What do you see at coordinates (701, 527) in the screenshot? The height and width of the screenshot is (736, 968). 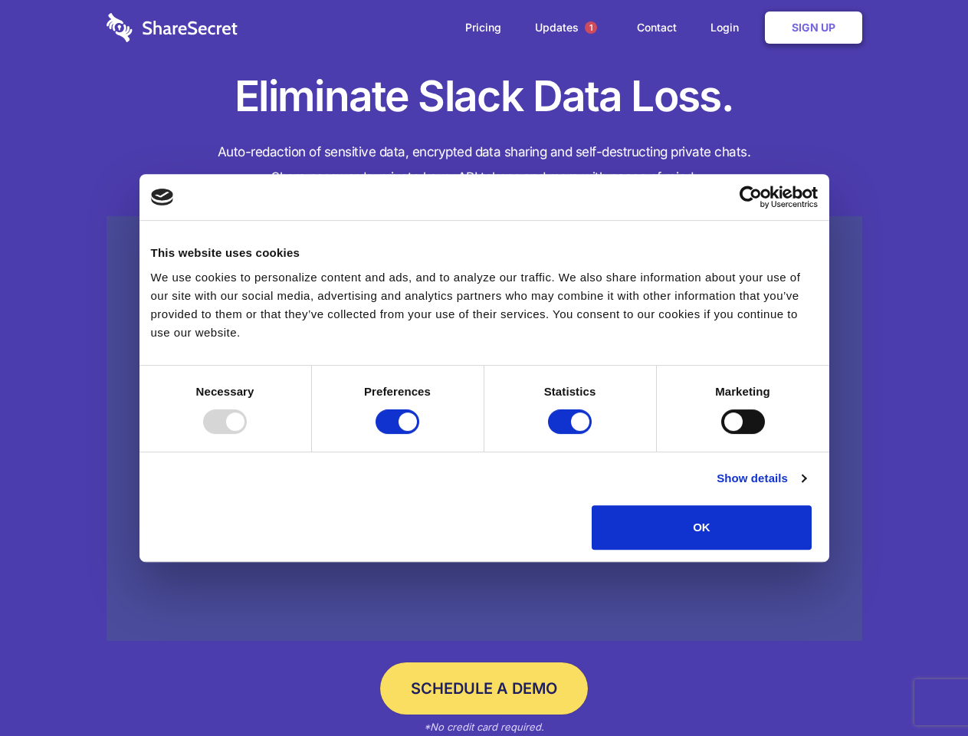 I see `button: OK` at bounding box center [701, 527].